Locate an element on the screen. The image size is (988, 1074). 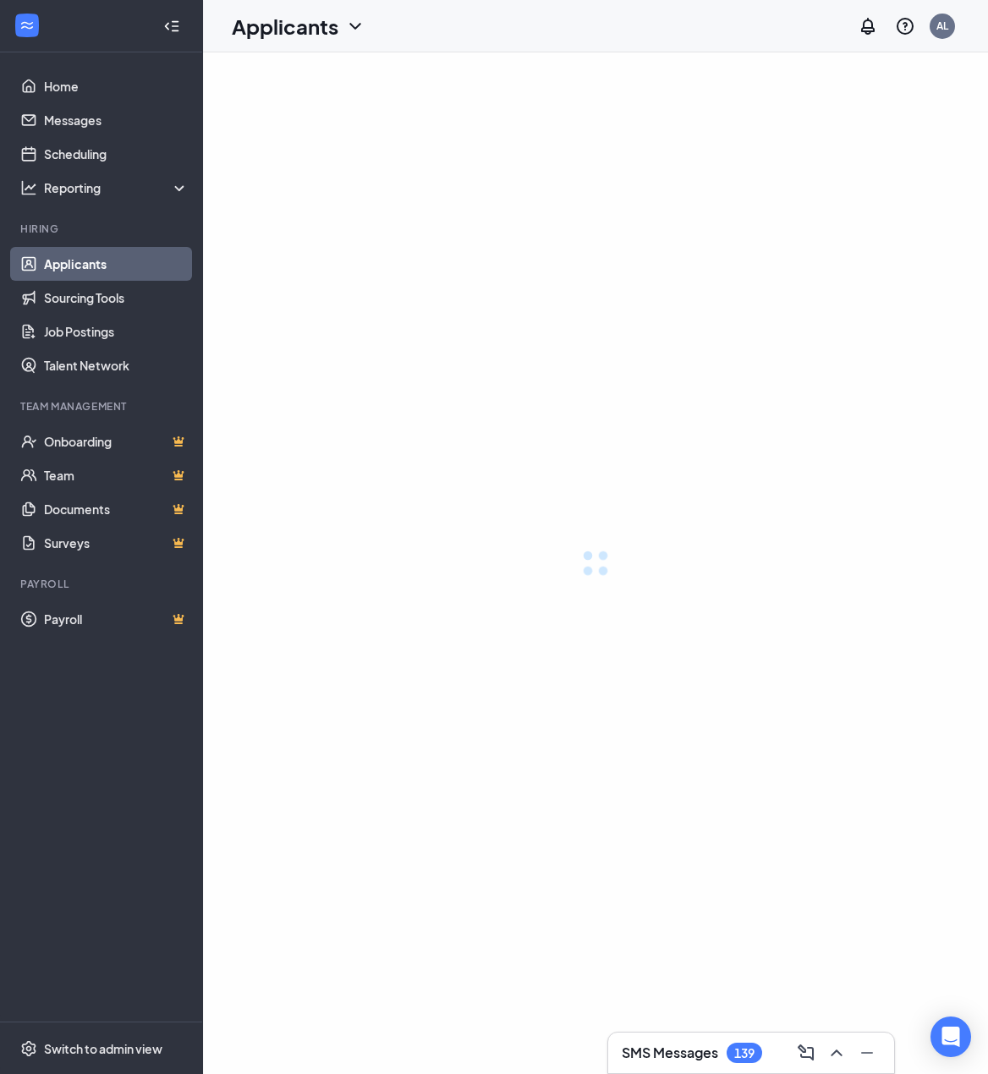
a: Talent Network is located at coordinates (116, 365).